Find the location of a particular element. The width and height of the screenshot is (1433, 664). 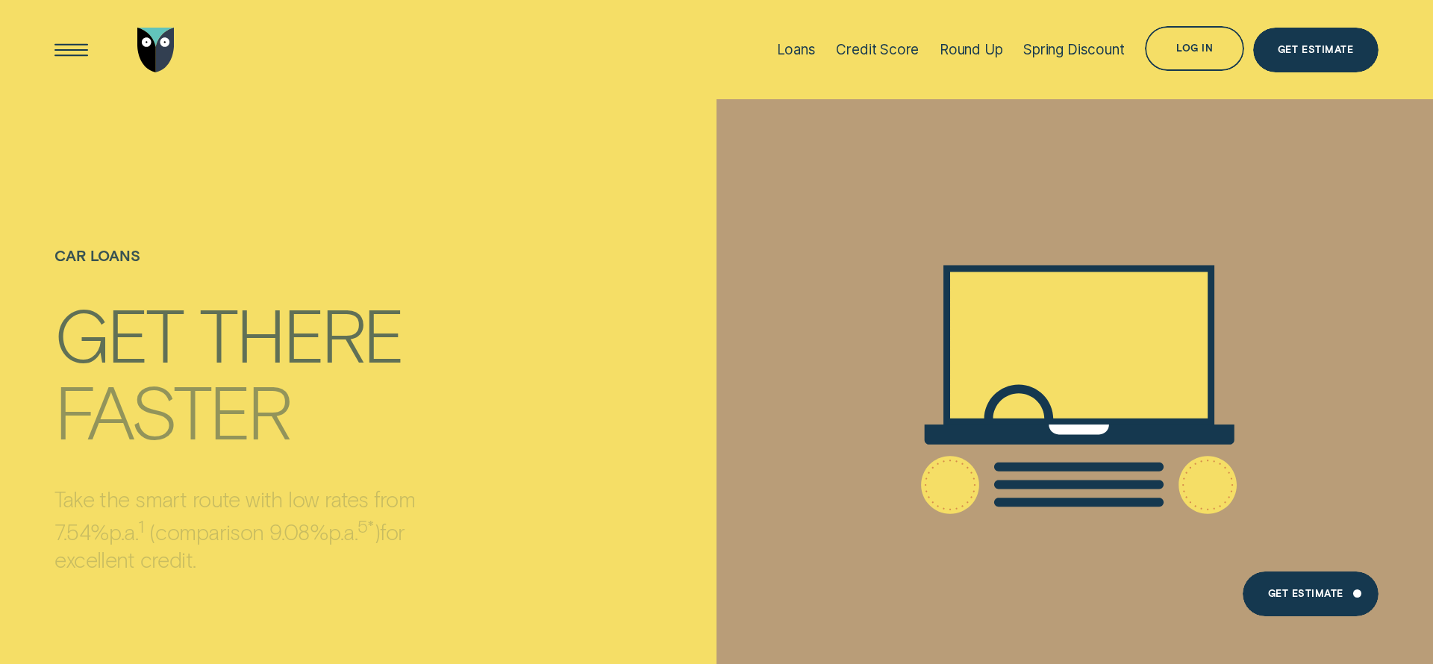

div: Loans is located at coordinates (796, 49).